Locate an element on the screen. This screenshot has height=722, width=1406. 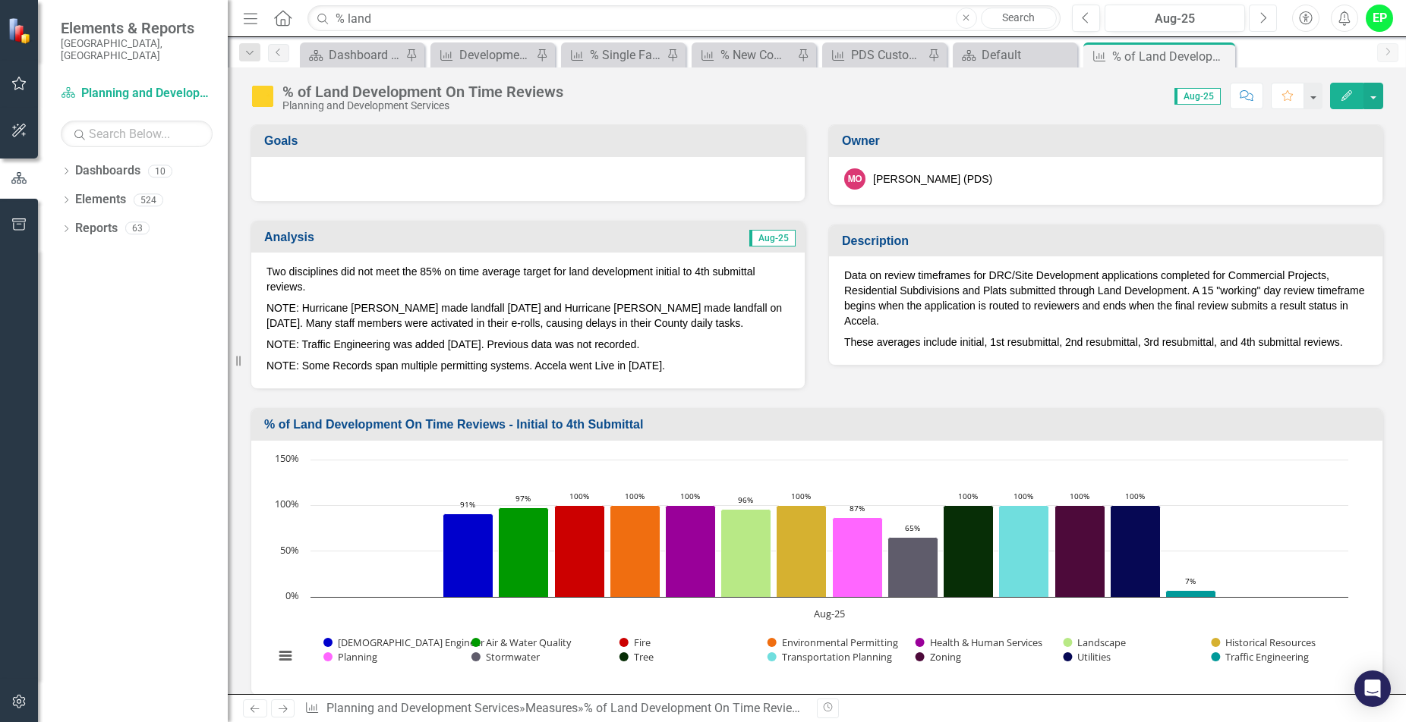
text: 150% is located at coordinates (287, 458).